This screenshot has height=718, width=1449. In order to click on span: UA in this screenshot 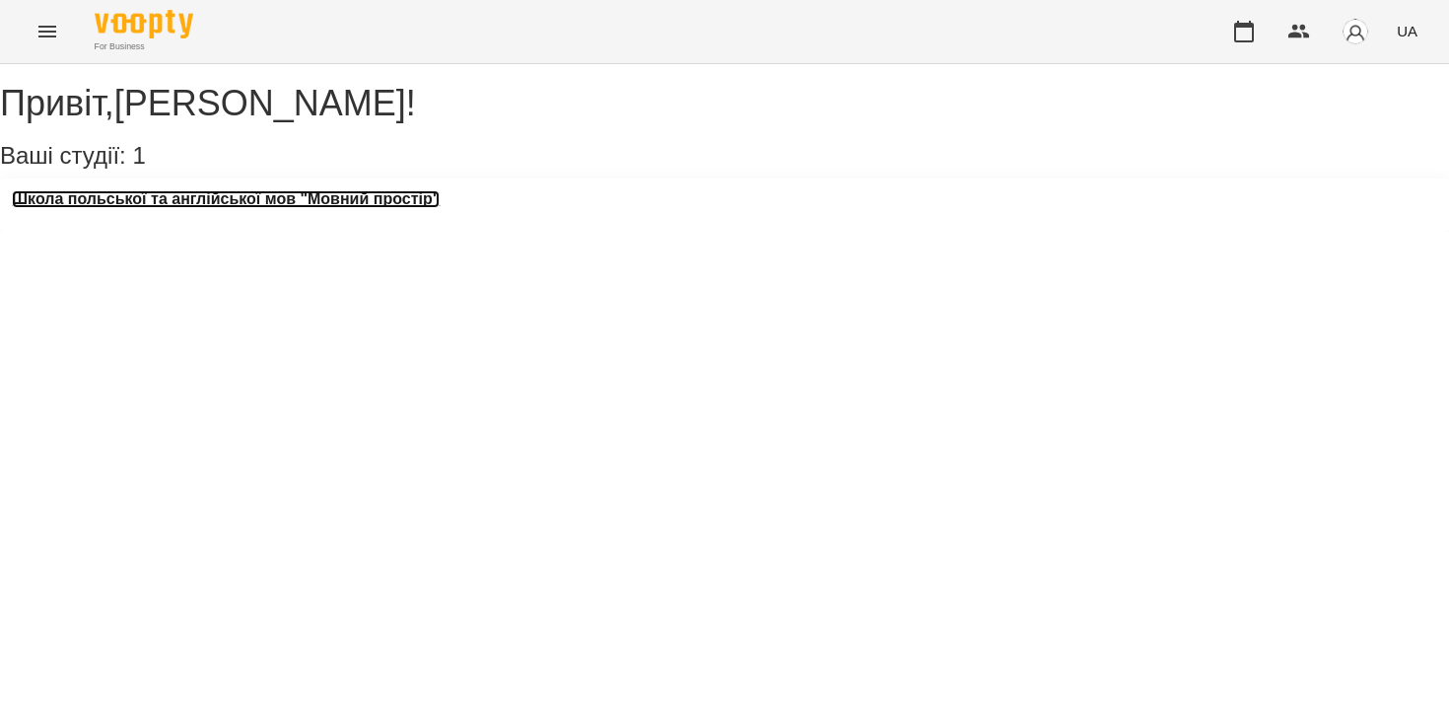, I will do `click(1407, 31)`.